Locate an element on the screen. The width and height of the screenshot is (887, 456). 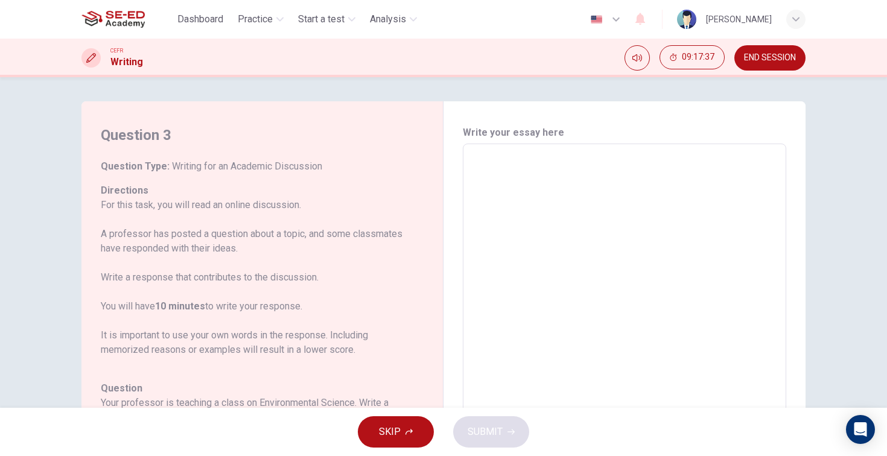
h6: Question is located at coordinates (255, 389).